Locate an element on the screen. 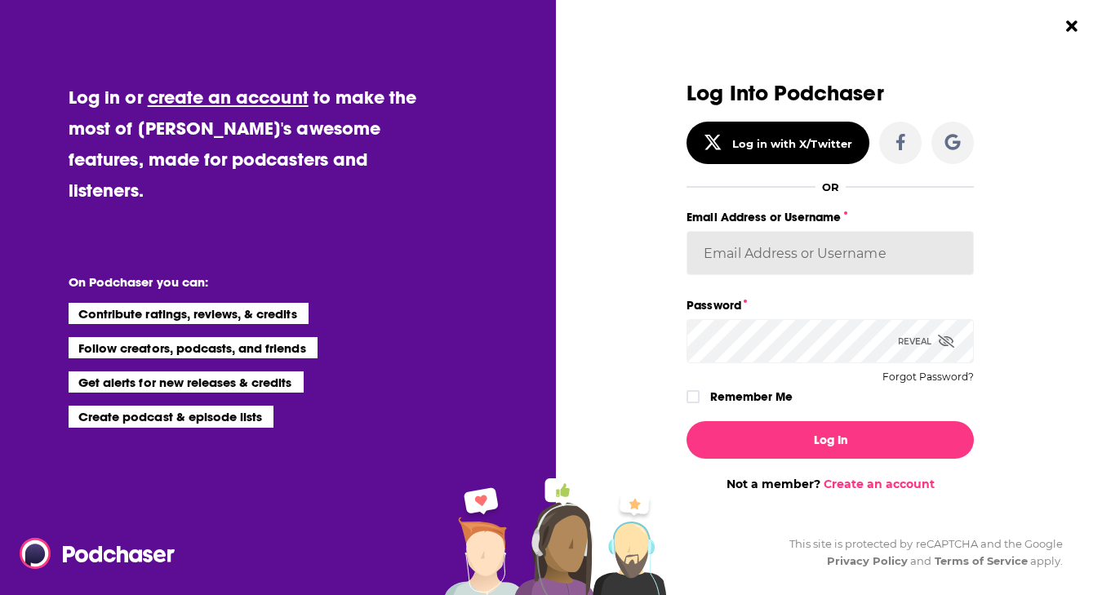 Image resolution: width=1111 pixels, height=595 pixels. h3: Log Into Podchaser is located at coordinates (830, 93).